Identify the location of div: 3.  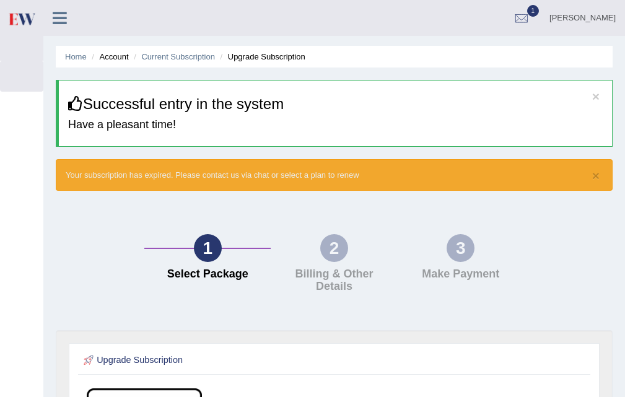
(460, 248).